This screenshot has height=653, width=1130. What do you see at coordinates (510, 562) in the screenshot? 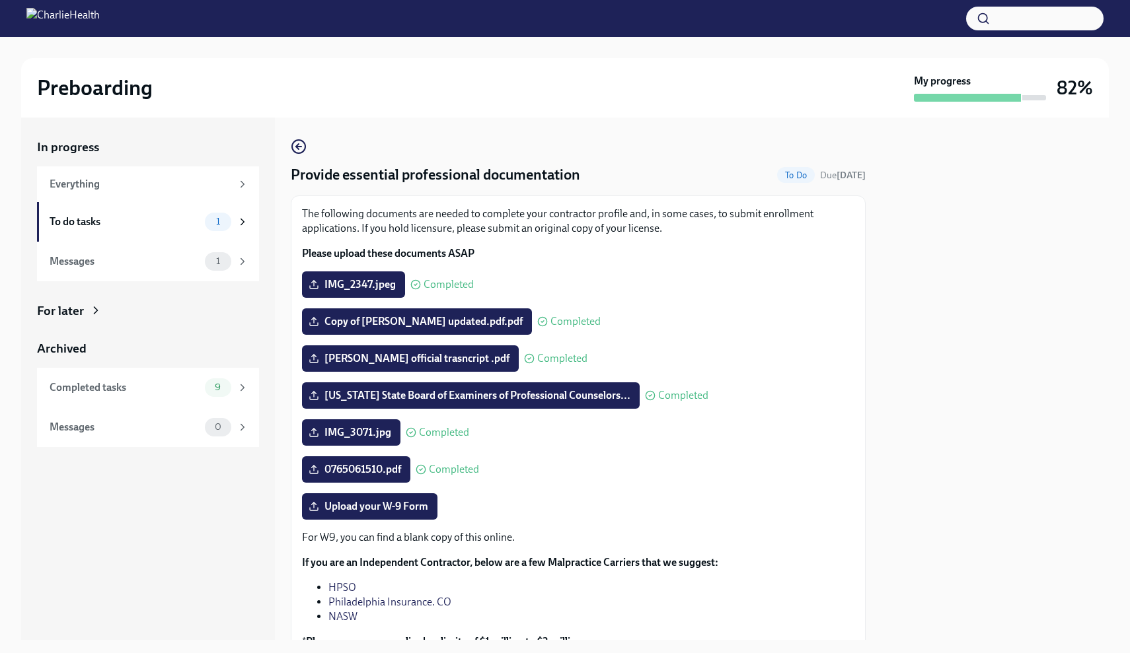
I see `strong: If you are an Independent Contractor, below are a few Malpractice Carriers that we suggest:` at bounding box center [510, 562].